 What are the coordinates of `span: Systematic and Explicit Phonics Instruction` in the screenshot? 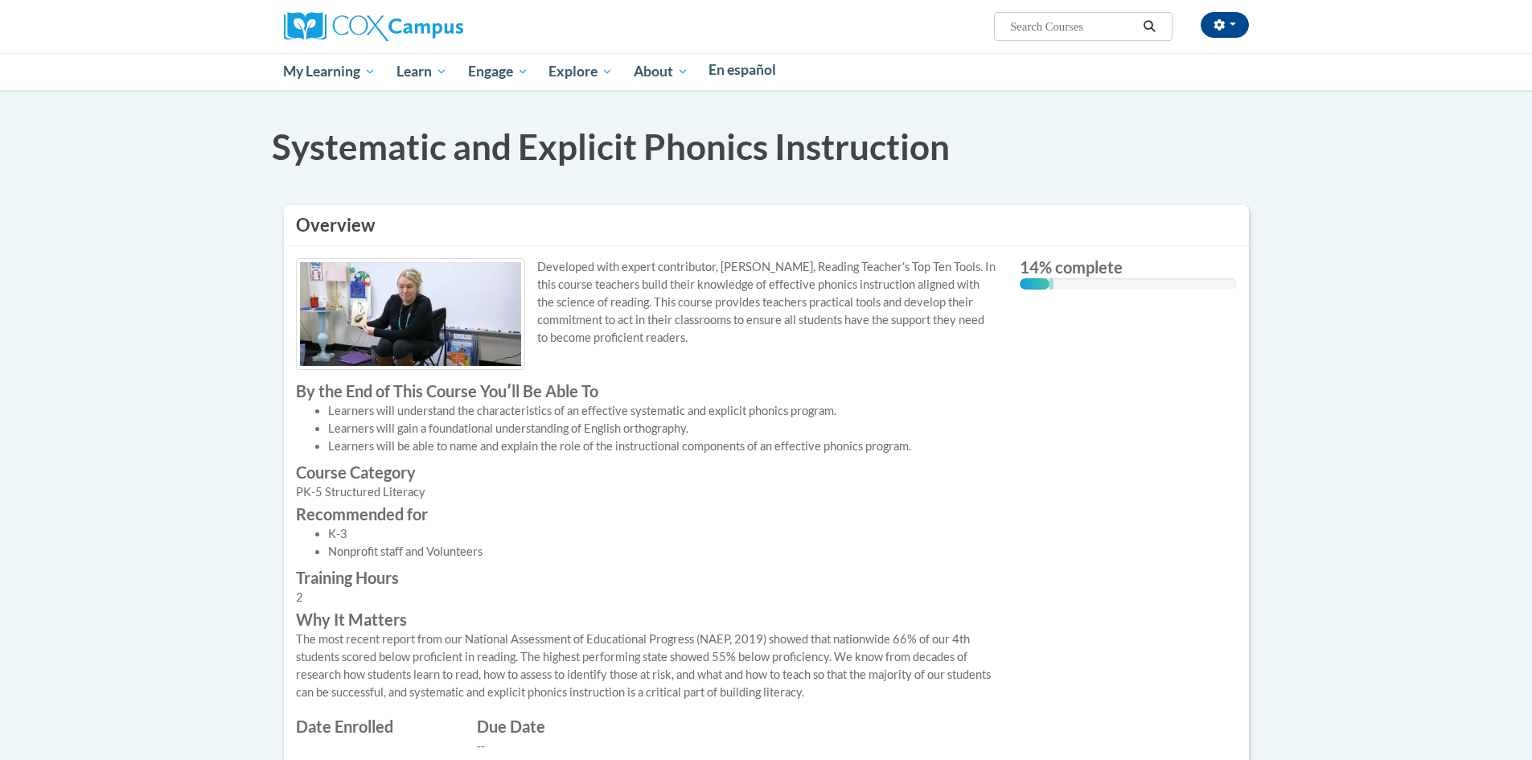 It's located at (610, 146).